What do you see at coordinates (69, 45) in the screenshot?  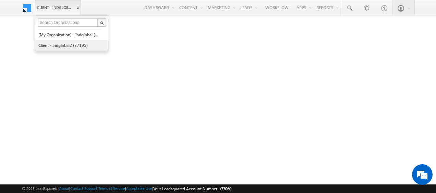 I see `a: Client - indglobal2 (77195)` at bounding box center [69, 45].